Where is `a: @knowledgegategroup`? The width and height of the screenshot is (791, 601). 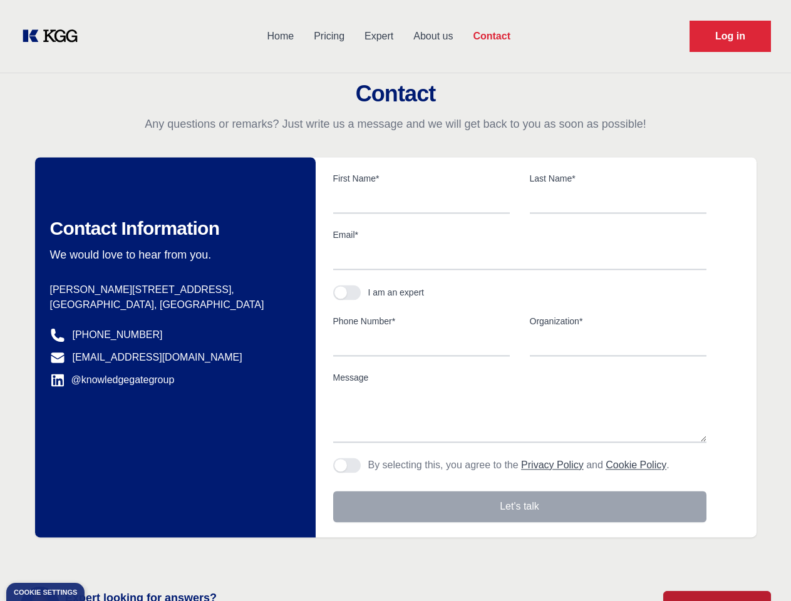 a: @knowledgegategroup is located at coordinates (112, 380).